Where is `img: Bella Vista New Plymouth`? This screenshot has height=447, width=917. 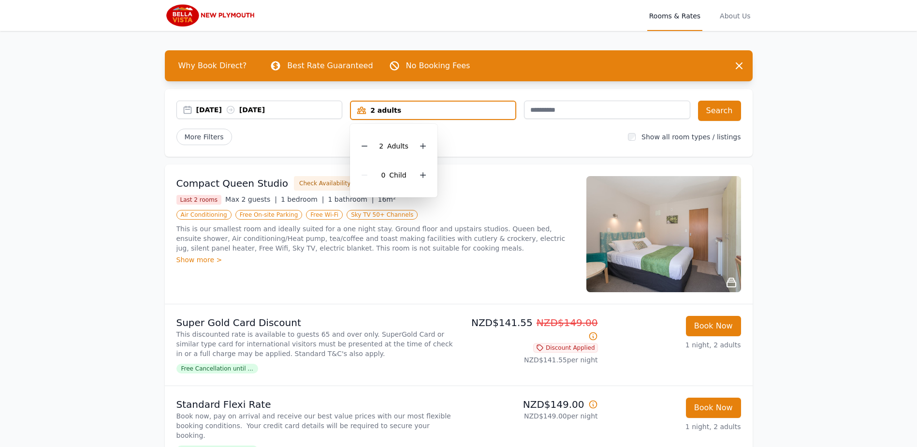 img: Bella Vista New Plymouth is located at coordinates (211, 15).